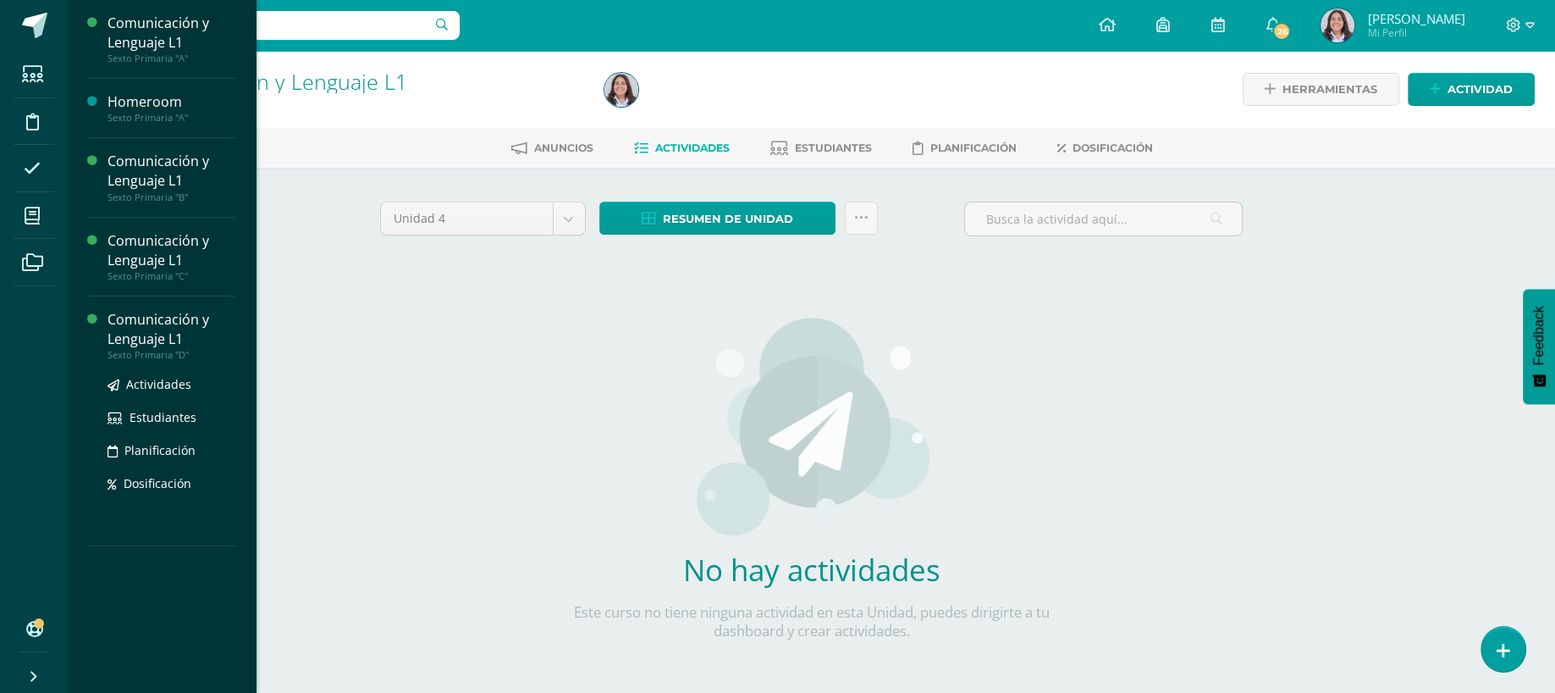 The image size is (1555, 693). I want to click on div: Sexto Primaria "C", so click(172, 276).